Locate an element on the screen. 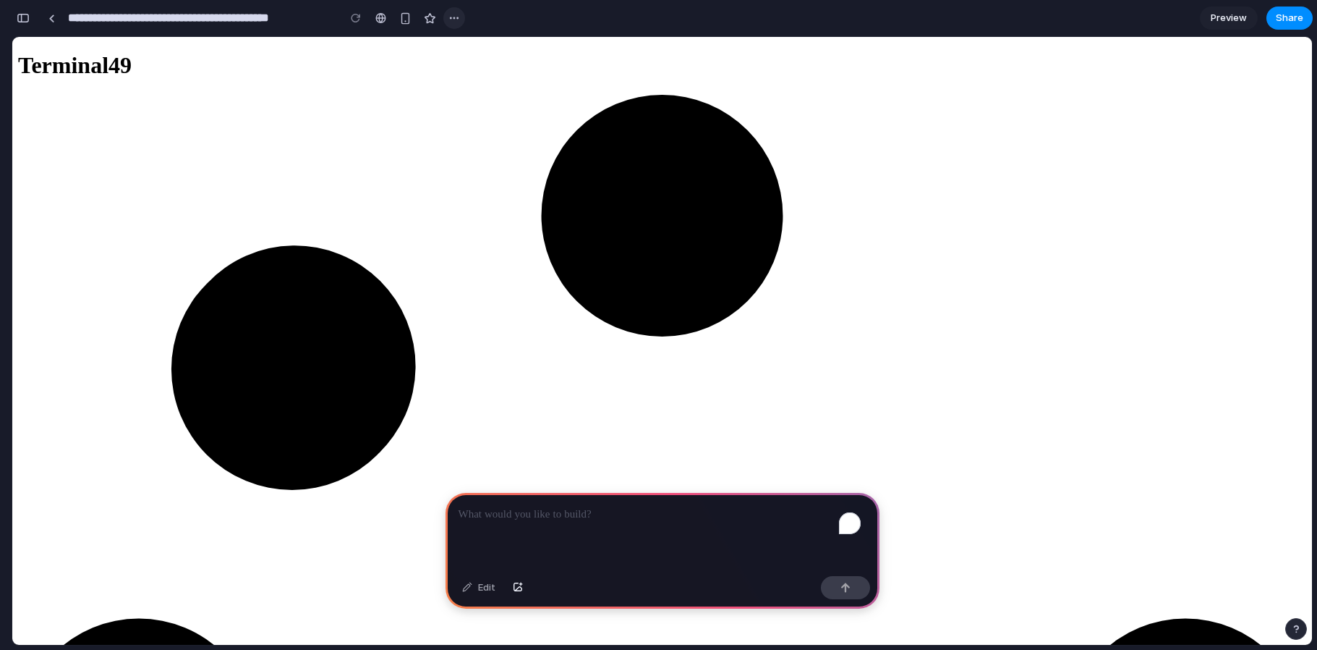 The image size is (1317, 650). span: Preview is located at coordinates (1229, 18).